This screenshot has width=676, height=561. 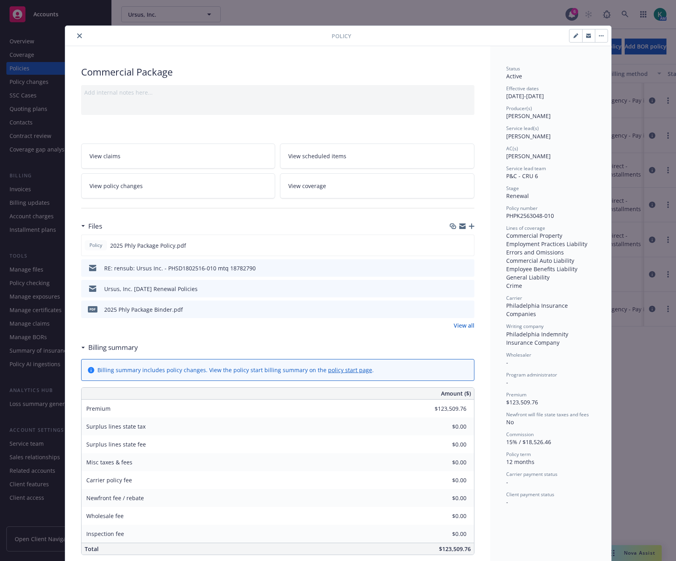 I want to click on span: View claims, so click(x=105, y=156).